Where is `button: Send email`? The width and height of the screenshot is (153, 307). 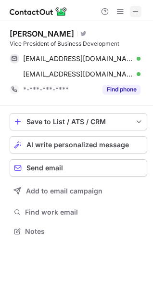 button: Send email is located at coordinates (78, 168).